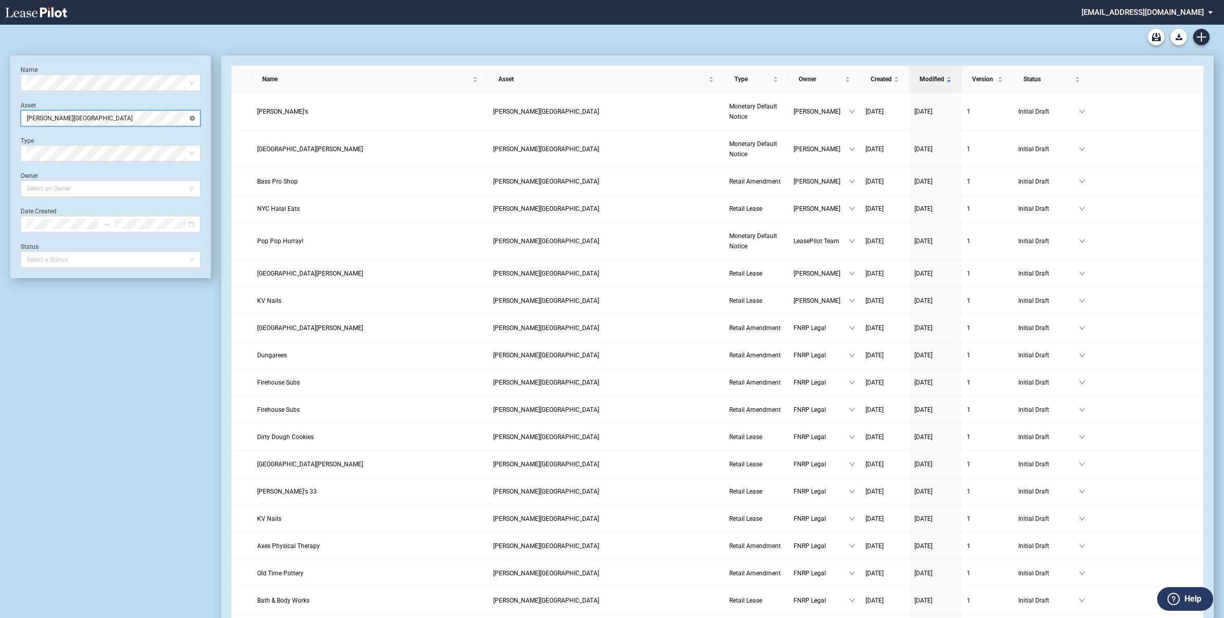  What do you see at coordinates (285, 437) in the screenshot?
I see `span: Dirty Dough Cookies` at bounding box center [285, 437].